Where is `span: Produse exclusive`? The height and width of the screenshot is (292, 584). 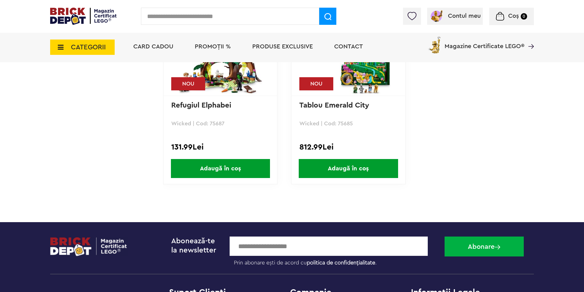
span: Produse exclusive is located at coordinates (283, 47).